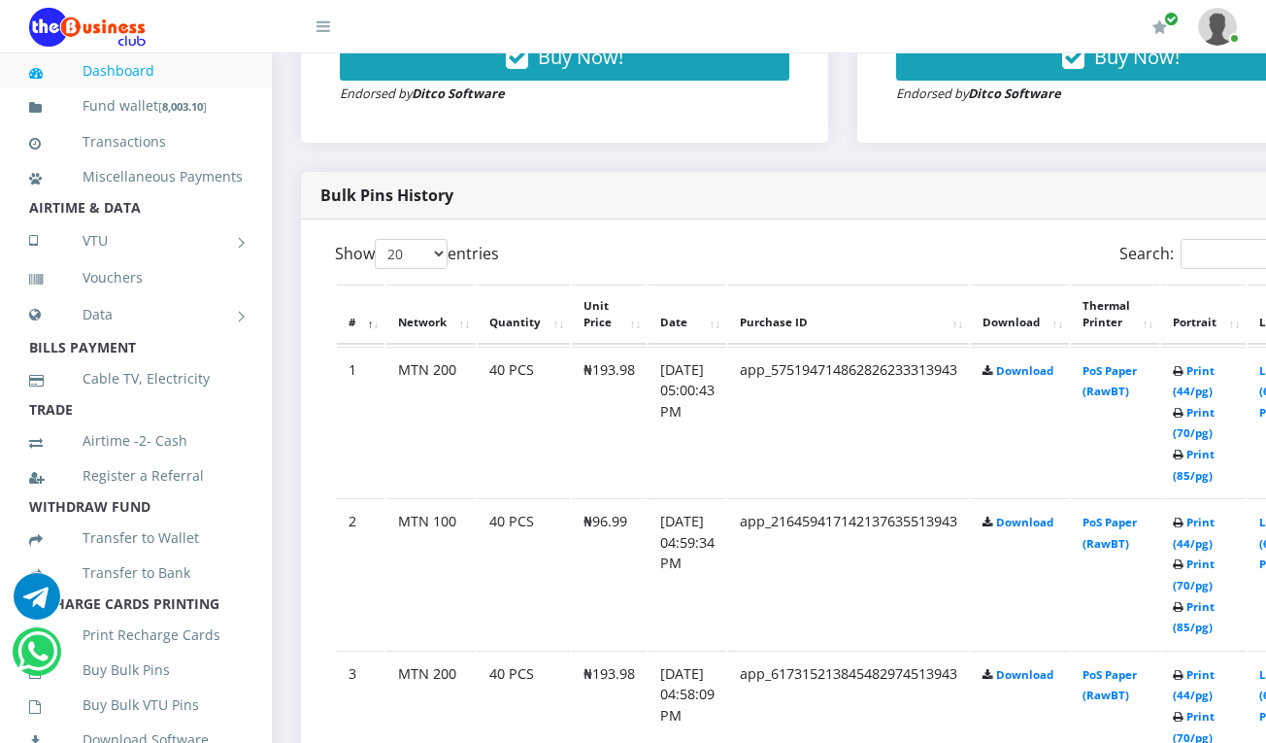 The width and height of the screenshot is (1266, 743). I want to click on th: #: activate to sort column descending, so click(360, 315).